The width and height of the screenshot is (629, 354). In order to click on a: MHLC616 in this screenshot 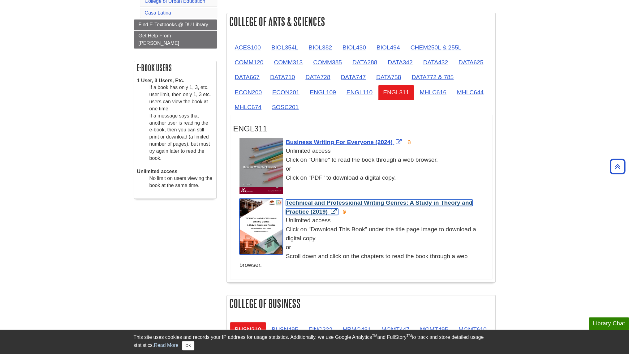, I will do `click(433, 92)`.